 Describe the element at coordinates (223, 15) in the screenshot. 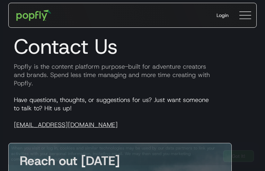

I see `div: Login` at that location.